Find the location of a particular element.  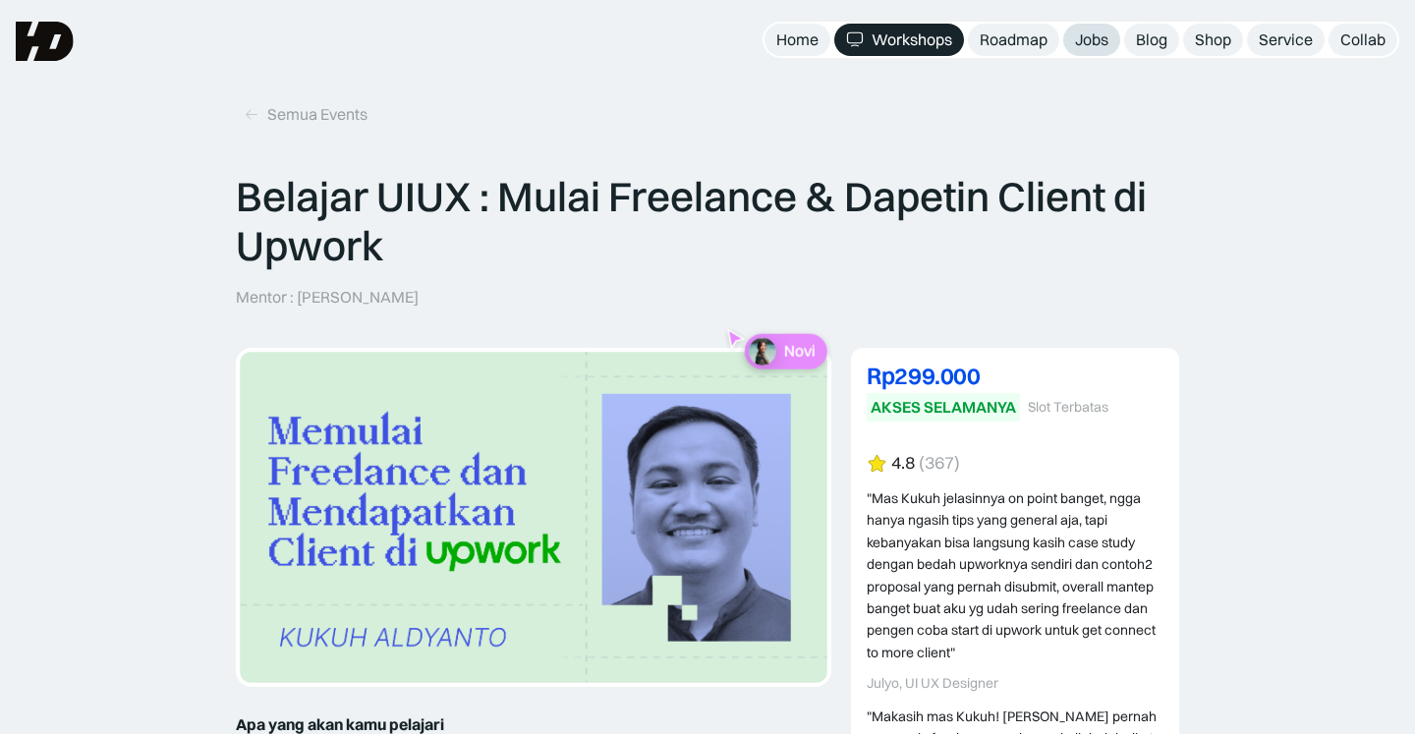

div: "Mas Kukuh jelasinnya on point banget, ngga hanya ngasih tips yang general aja, tapi kebanyakan b... is located at coordinates (1015, 575).